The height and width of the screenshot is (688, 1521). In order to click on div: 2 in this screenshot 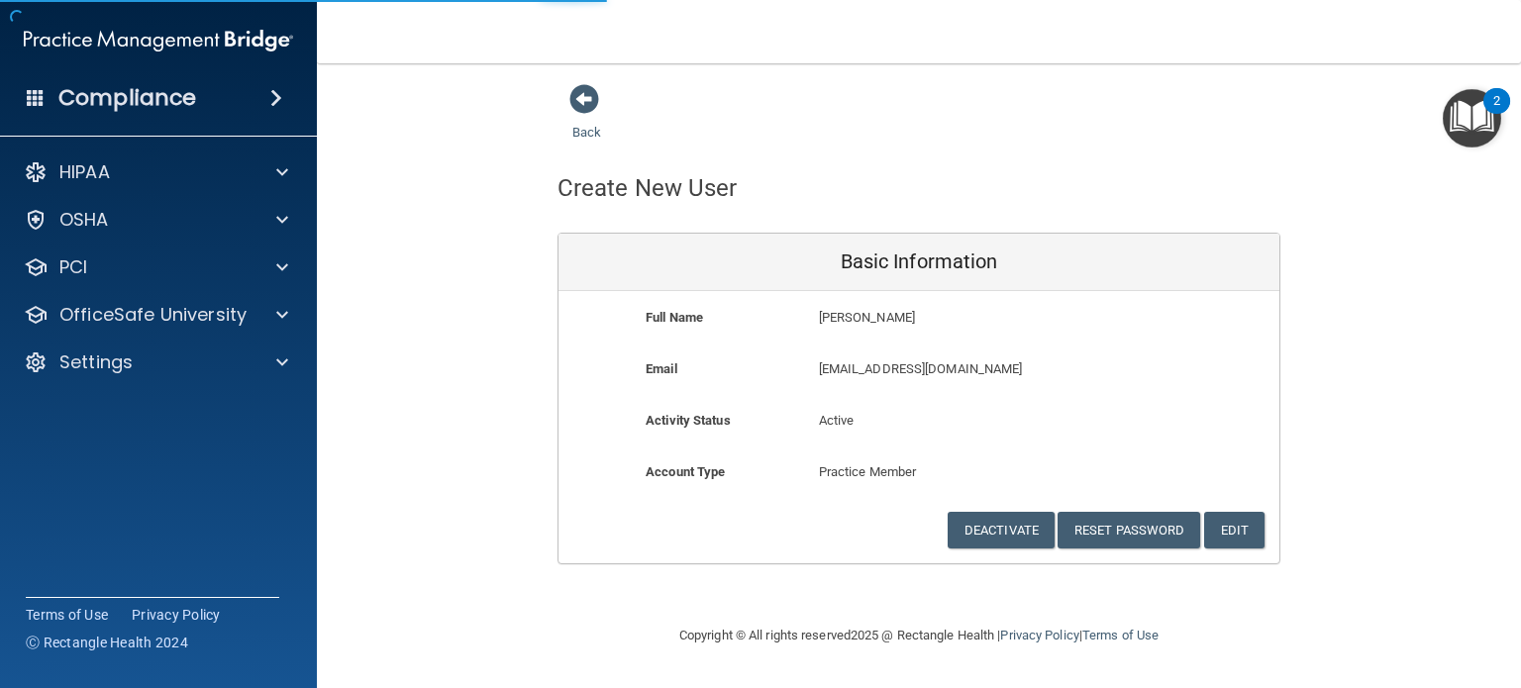, I will do `click(1496, 114)`.